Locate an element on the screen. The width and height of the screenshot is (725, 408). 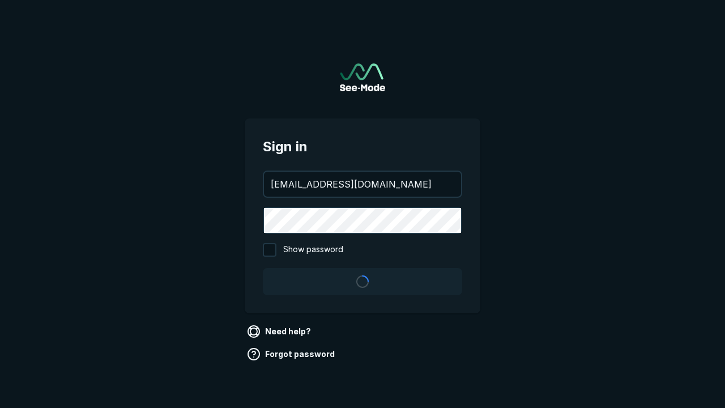
span: Show password is located at coordinates (313, 250).